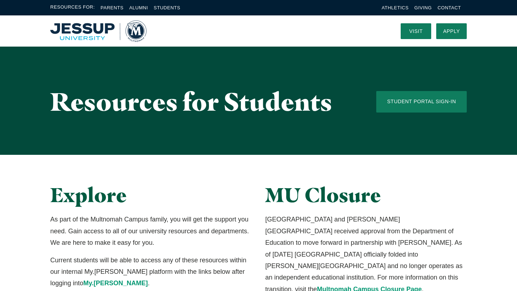 The height and width of the screenshot is (291, 517). Describe the element at coordinates (449, 8) in the screenshot. I see `a: Contact` at that location.